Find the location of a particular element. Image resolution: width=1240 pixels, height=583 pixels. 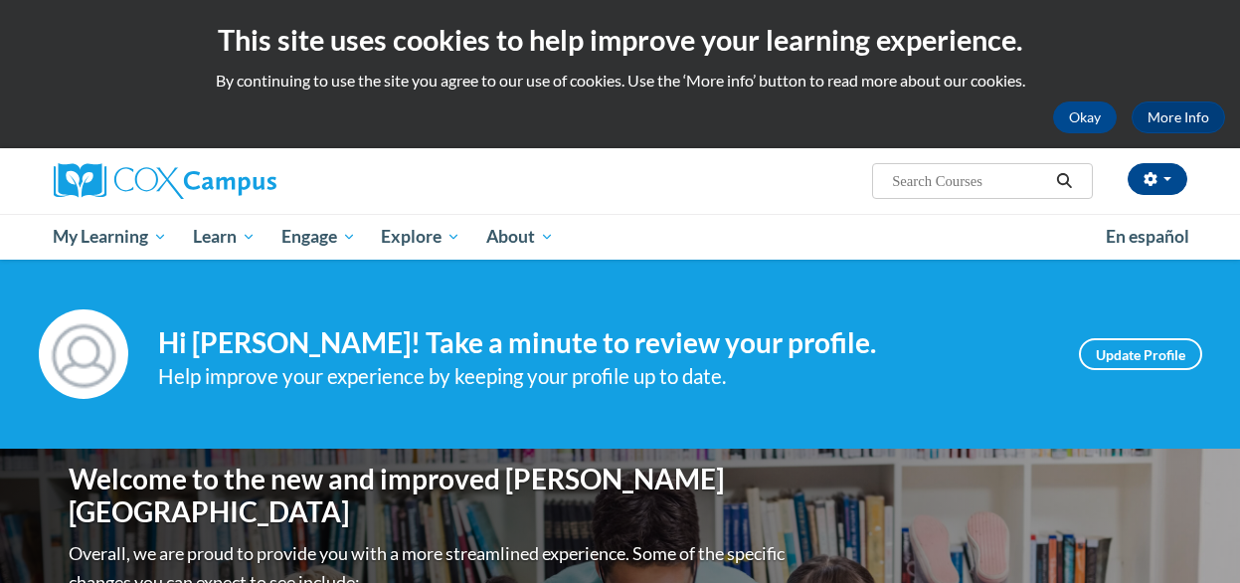

img: Cox Campus is located at coordinates (165, 181).